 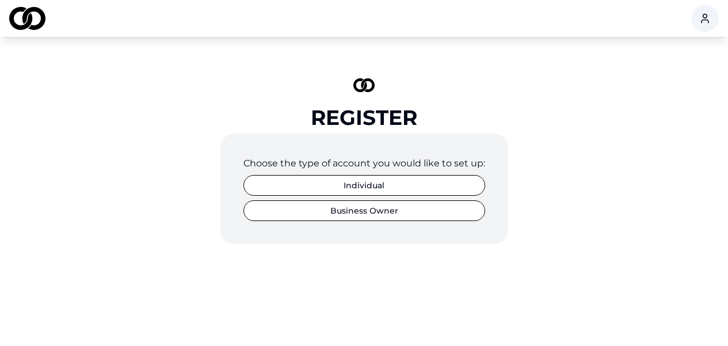 I want to click on div: Choose the type of account you would like to set up:, so click(x=364, y=163).